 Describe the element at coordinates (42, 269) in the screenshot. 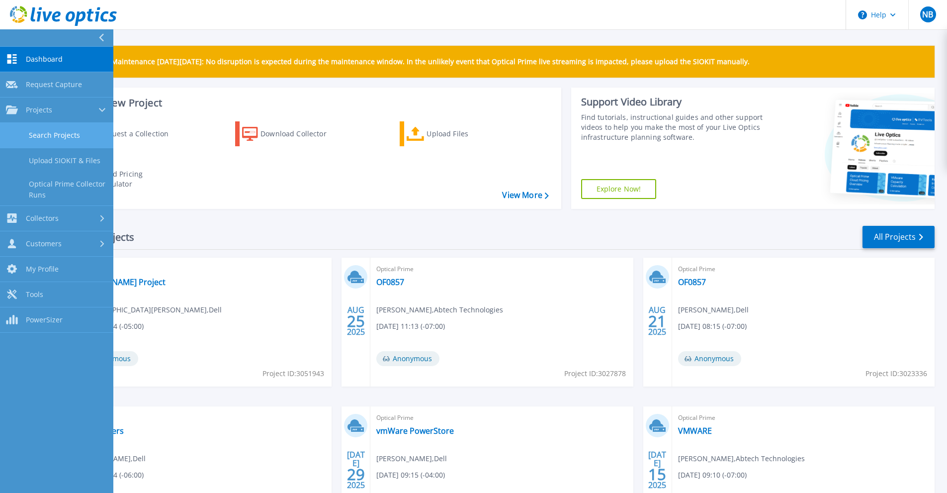

I see `span: My Profile` at that location.